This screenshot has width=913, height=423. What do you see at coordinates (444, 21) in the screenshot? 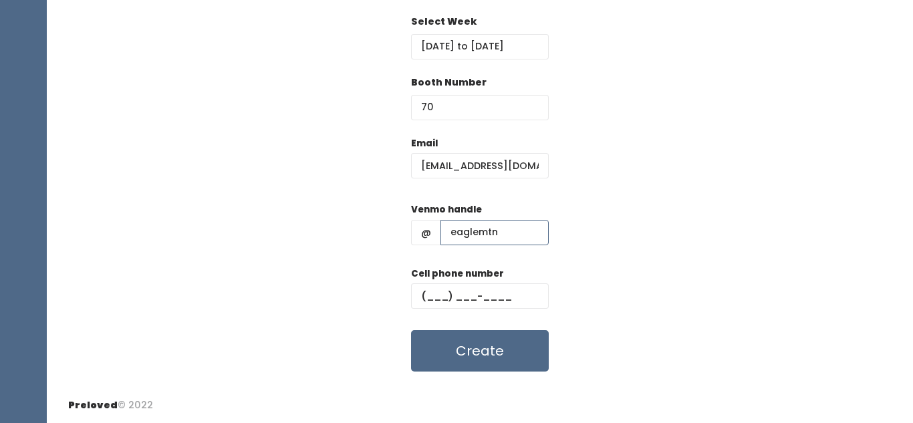
I see `label: Select Week` at bounding box center [444, 21].